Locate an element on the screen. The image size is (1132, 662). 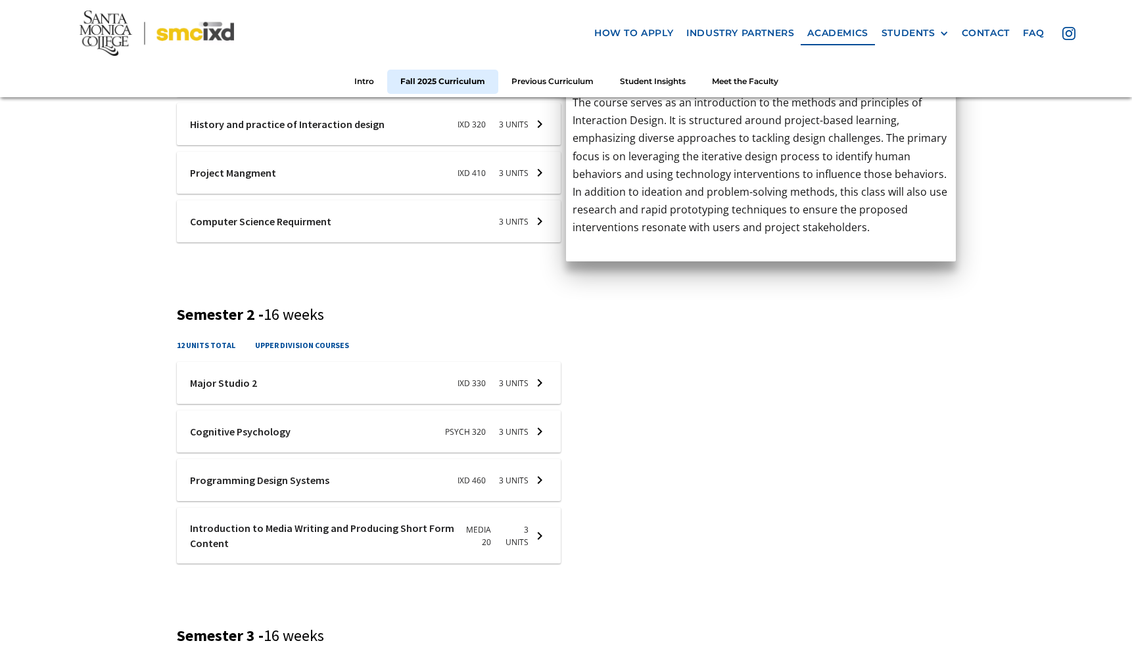
a: Intro is located at coordinates (364, 81).